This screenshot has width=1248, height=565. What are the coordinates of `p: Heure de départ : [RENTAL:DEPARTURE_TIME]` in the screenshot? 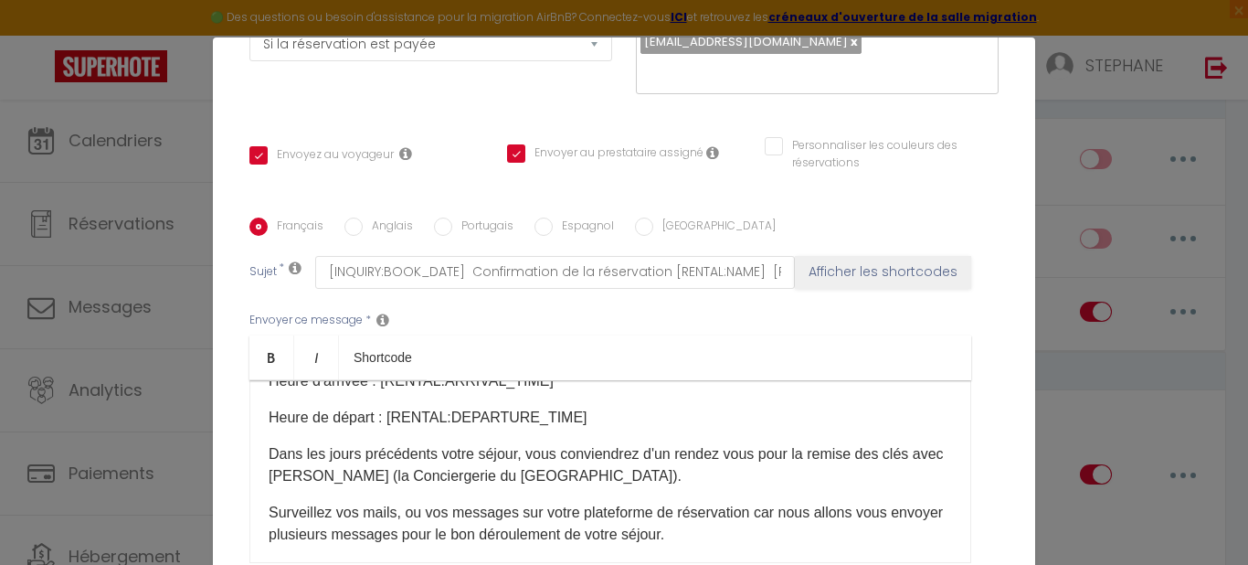 It's located at (610, 418).